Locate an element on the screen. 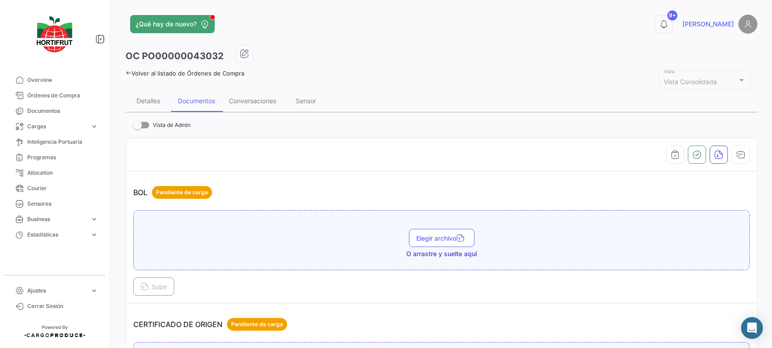  a: Courier is located at coordinates (55, 188).